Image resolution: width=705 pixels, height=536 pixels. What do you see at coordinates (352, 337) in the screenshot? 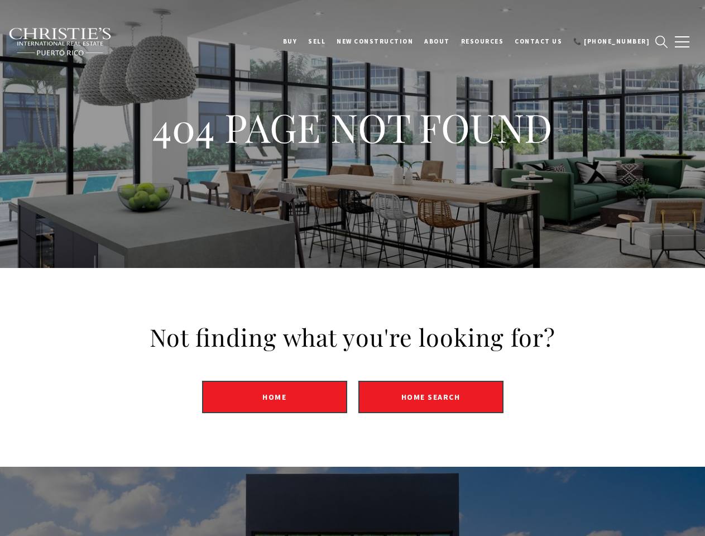
I see `h2: Not finding what you're looking for?` at bounding box center [352, 337].